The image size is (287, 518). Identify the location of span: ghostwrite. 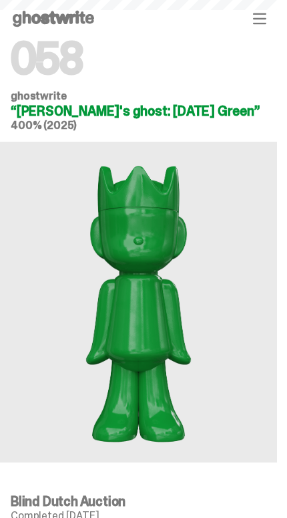
(38, 96).